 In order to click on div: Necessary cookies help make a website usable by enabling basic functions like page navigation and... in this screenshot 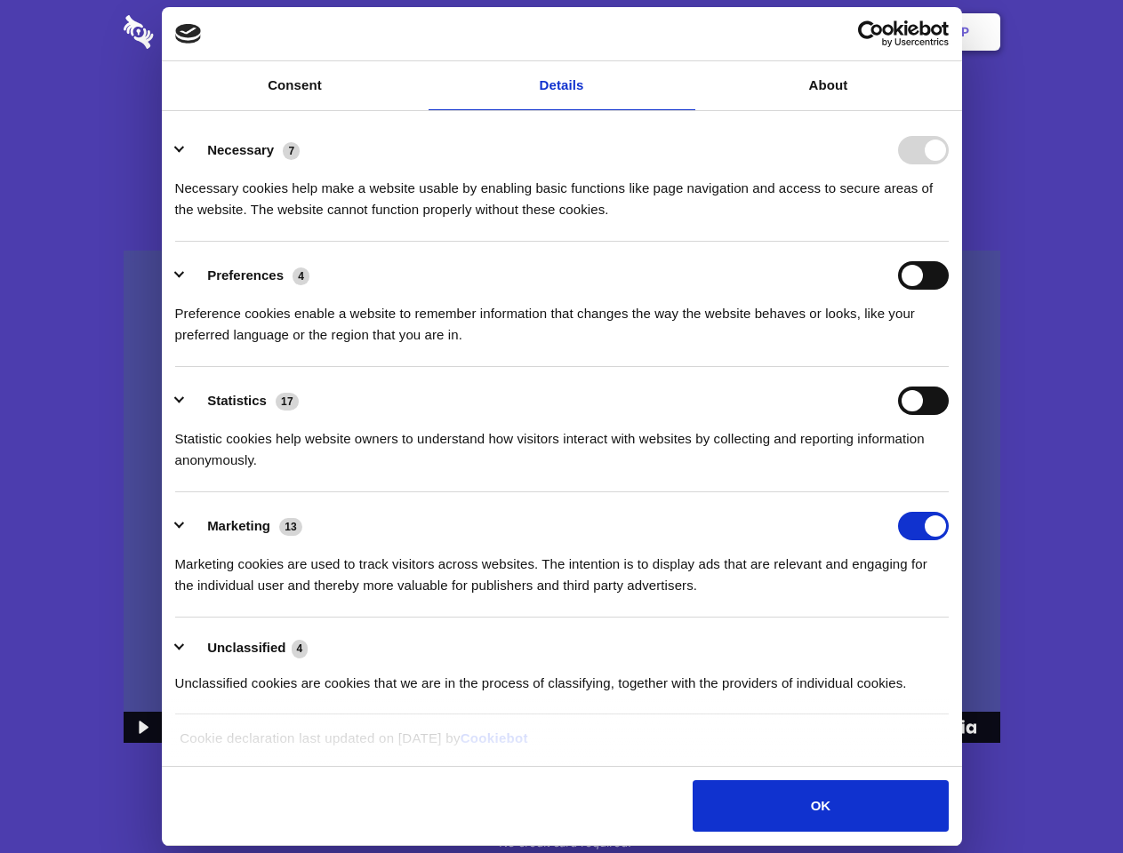, I will do `click(562, 192)`.